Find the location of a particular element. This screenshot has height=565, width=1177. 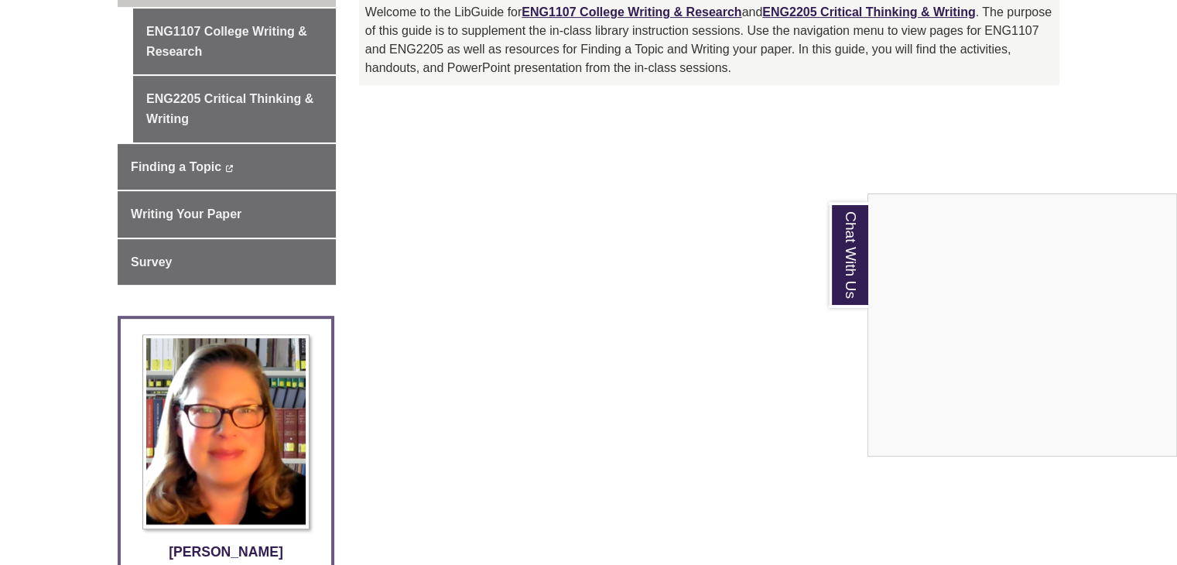

span: Finding a Topic is located at coordinates (176, 166).